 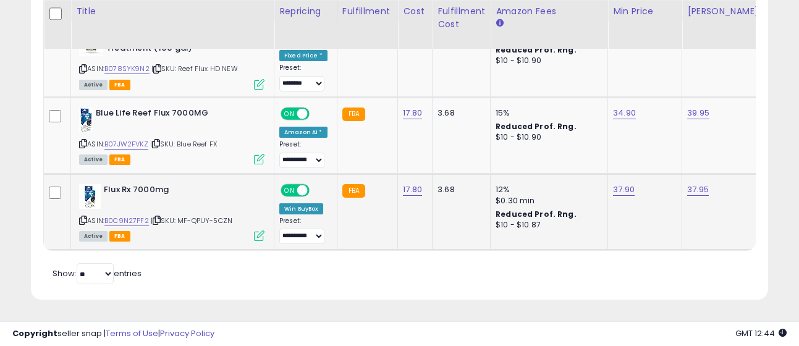 What do you see at coordinates (547, 201) in the screenshot?
I see `div: $0.30 min` at bounding box center [547, 201].